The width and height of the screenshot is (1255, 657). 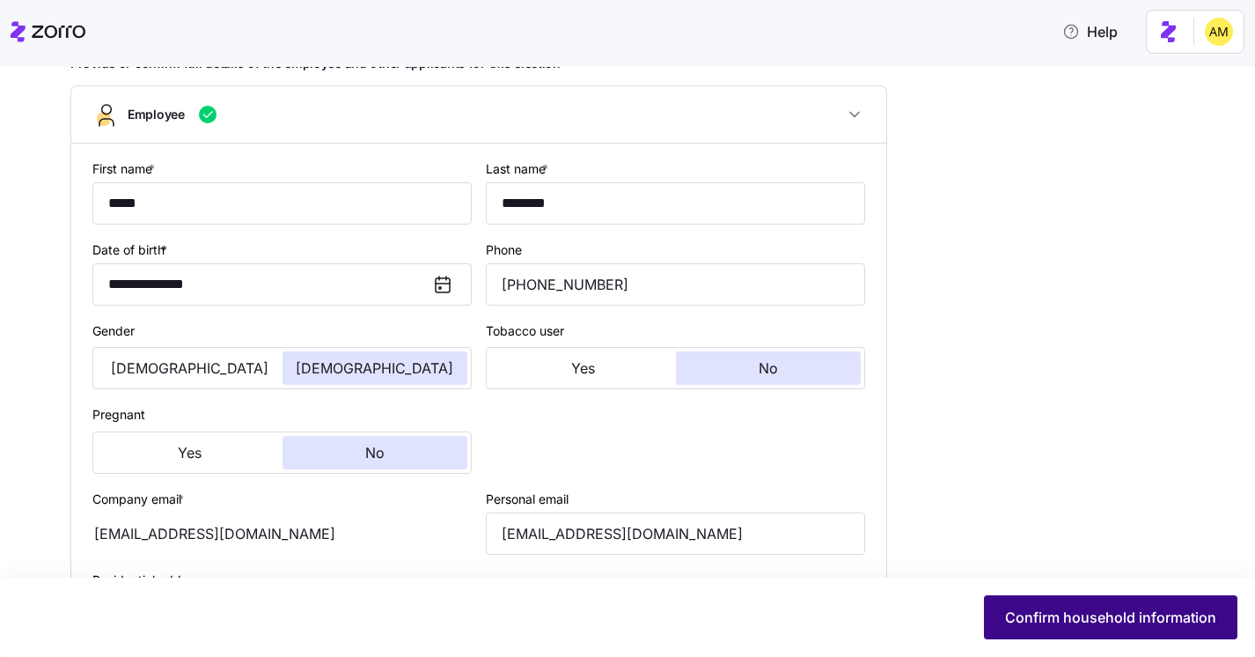 I want to click on button: Help, so click(x=1090, y=32).